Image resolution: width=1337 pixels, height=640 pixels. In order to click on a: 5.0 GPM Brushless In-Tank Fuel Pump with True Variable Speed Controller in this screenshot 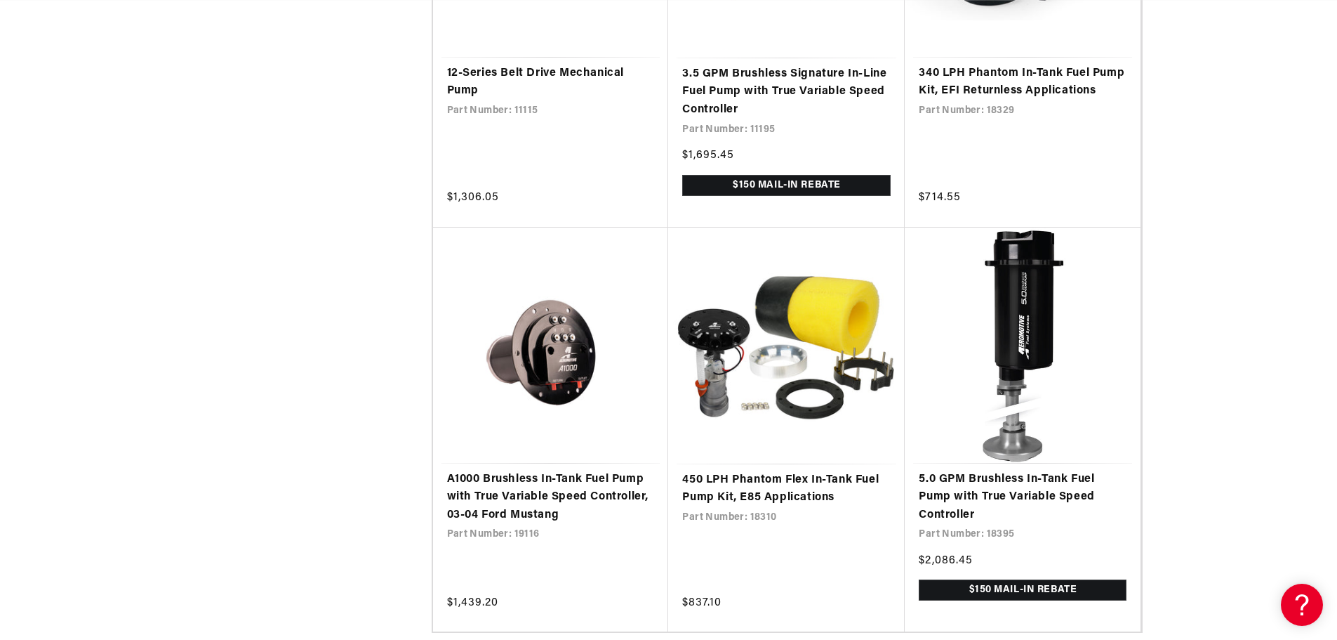, I will do `click(1023, 497)`.